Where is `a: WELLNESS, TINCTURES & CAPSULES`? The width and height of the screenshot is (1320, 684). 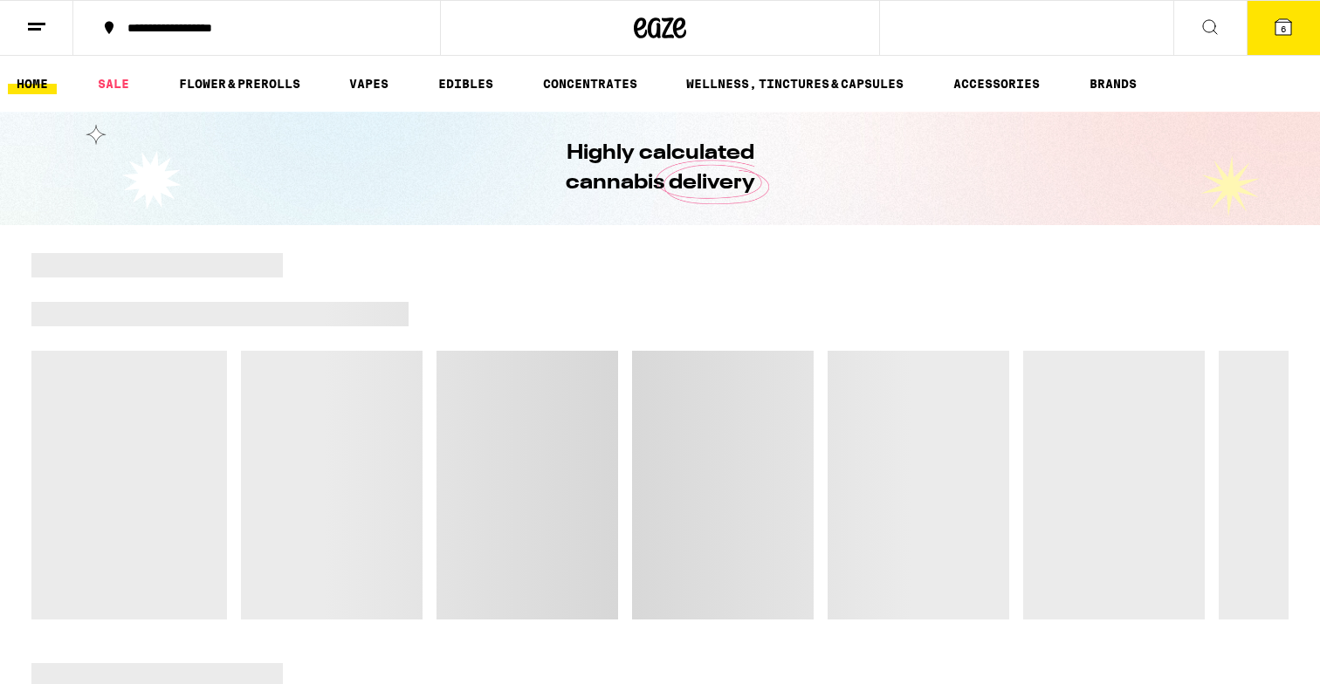
a: WELLNESS, TINCTURES & CAPSULES is located at coordinates (794, 84).